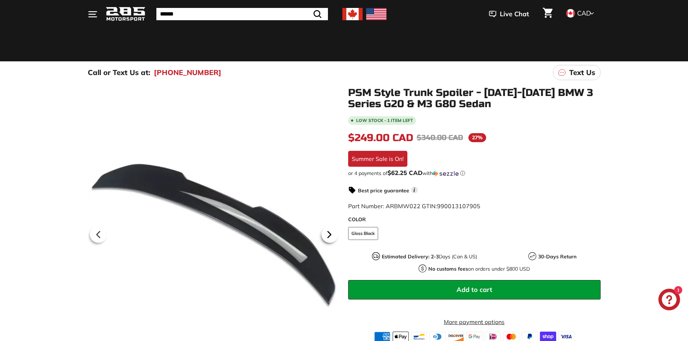  Describe the element at coordinates (410, 257) in the screenshot. I see `strong: Estimated Delivery: 2-3` at that location.